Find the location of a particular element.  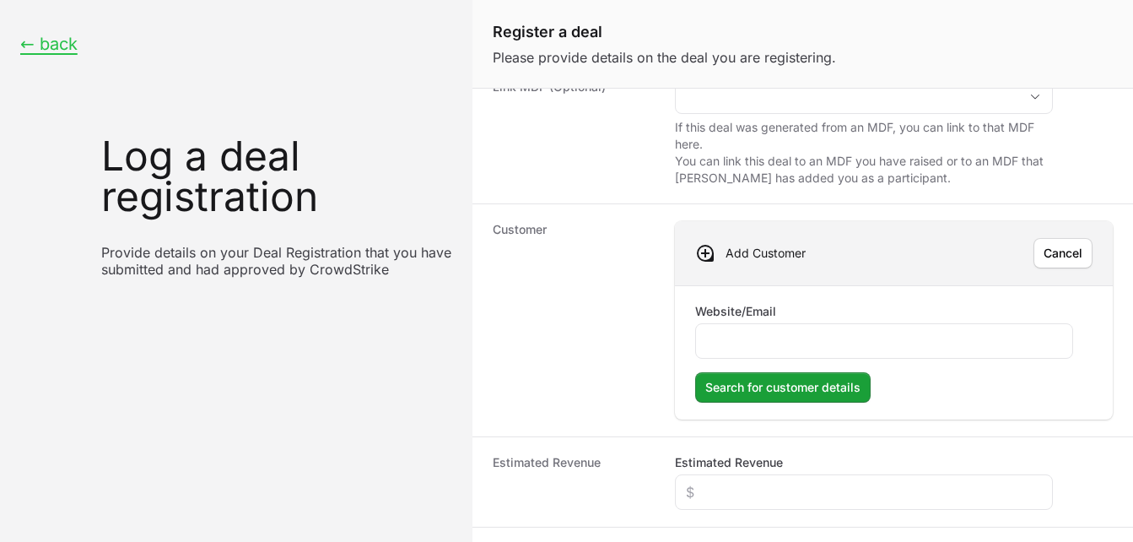

button: Search for customer details is located at coordinates (783, 387).